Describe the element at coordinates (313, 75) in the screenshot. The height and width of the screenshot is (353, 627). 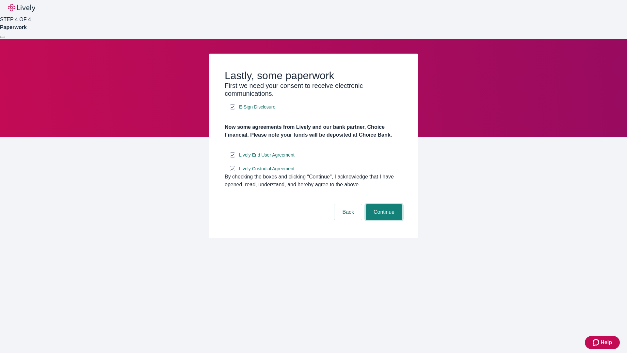
I see `h2: Lastly, some paperwork` at that location.